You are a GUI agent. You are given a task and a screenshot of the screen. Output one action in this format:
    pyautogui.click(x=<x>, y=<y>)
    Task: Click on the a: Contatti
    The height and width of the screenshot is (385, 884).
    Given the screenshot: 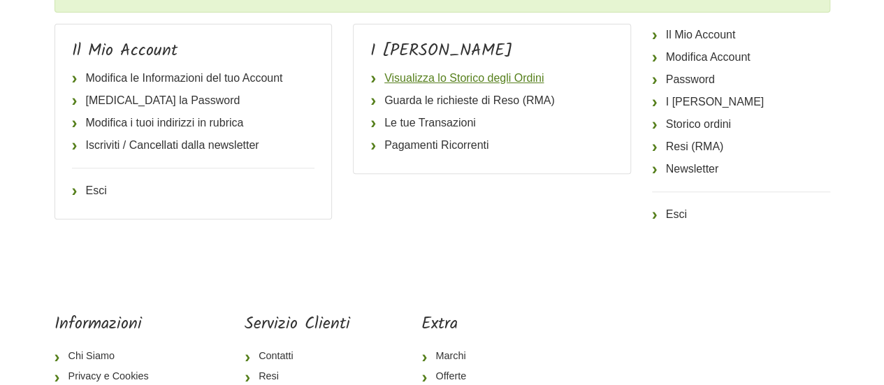 What is the action you would take?
    pyautogui.click(x=297, y=356)
    